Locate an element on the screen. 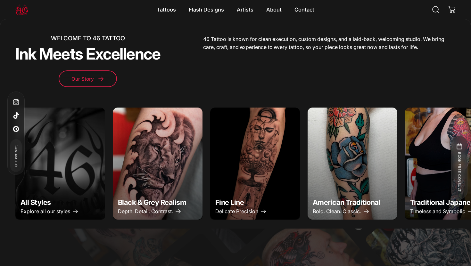  summary: About is located at coordinates (274, 10).